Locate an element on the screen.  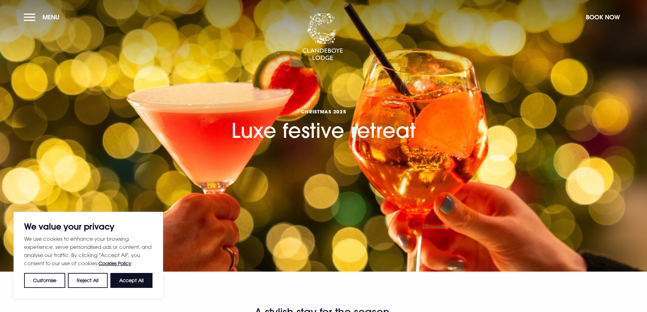
span: CHRISTMAS 2025 is located at coordinates (323, 111).